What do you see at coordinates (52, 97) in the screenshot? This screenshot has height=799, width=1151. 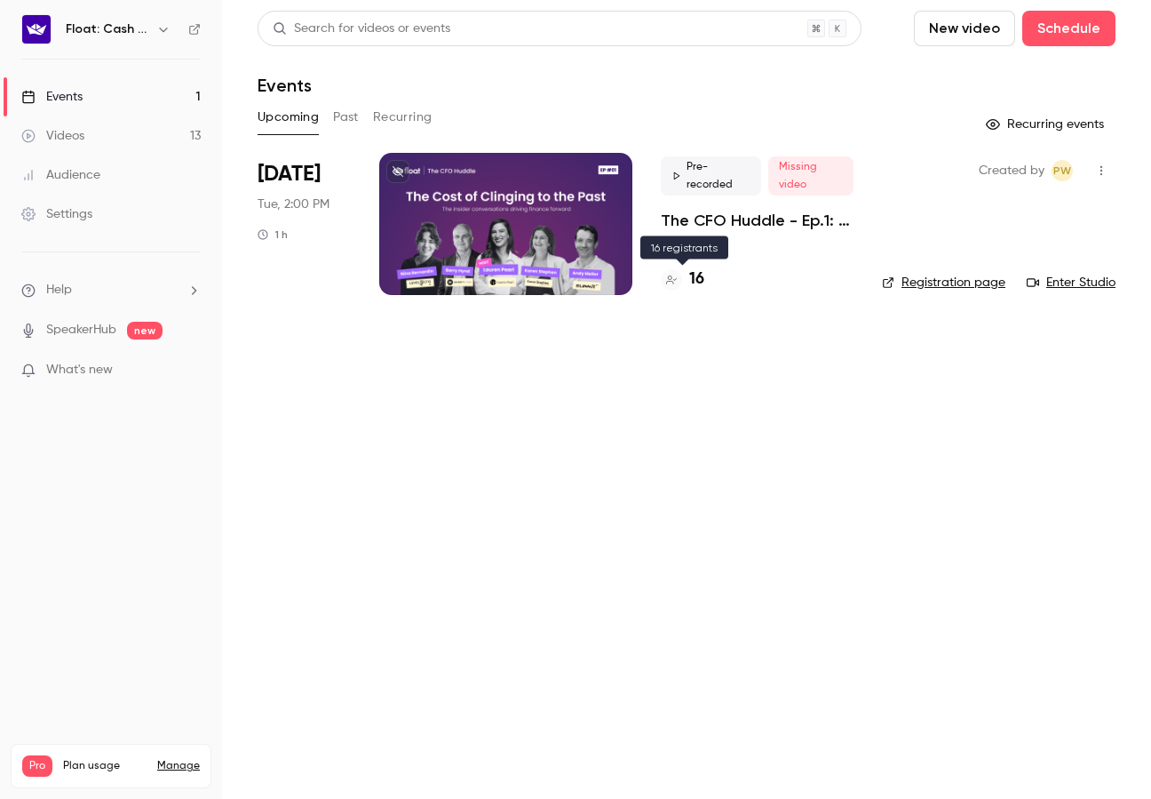 I see `div: Events` at bounding box center [52, 97].